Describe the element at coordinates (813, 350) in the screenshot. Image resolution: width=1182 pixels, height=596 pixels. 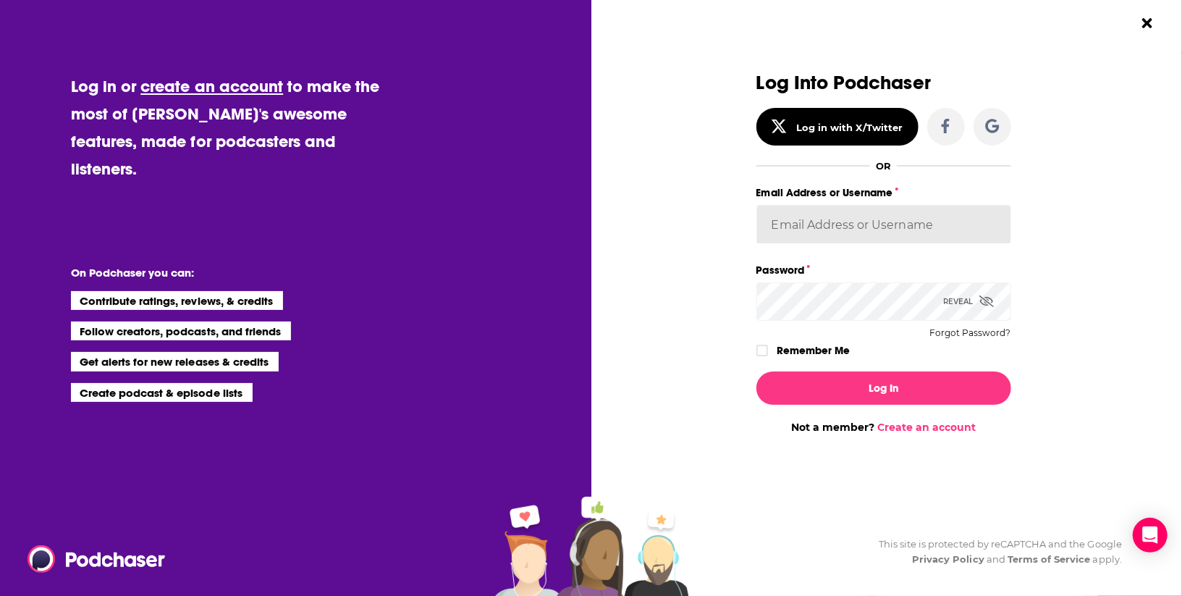
I see `label: Remember Me` at that location.